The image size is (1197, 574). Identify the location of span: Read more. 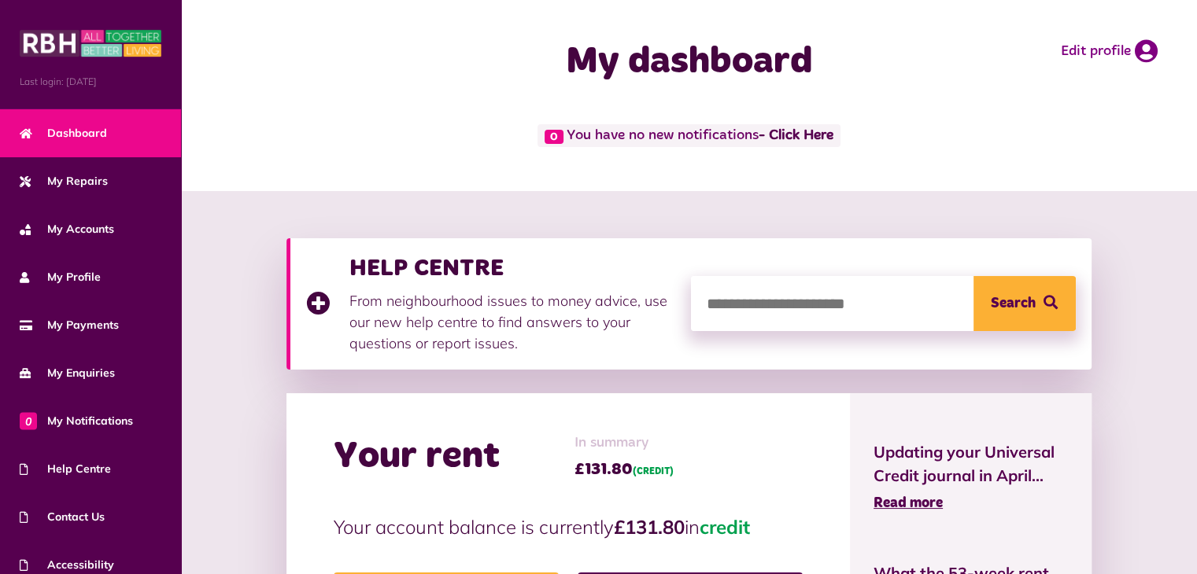
(908, 504).